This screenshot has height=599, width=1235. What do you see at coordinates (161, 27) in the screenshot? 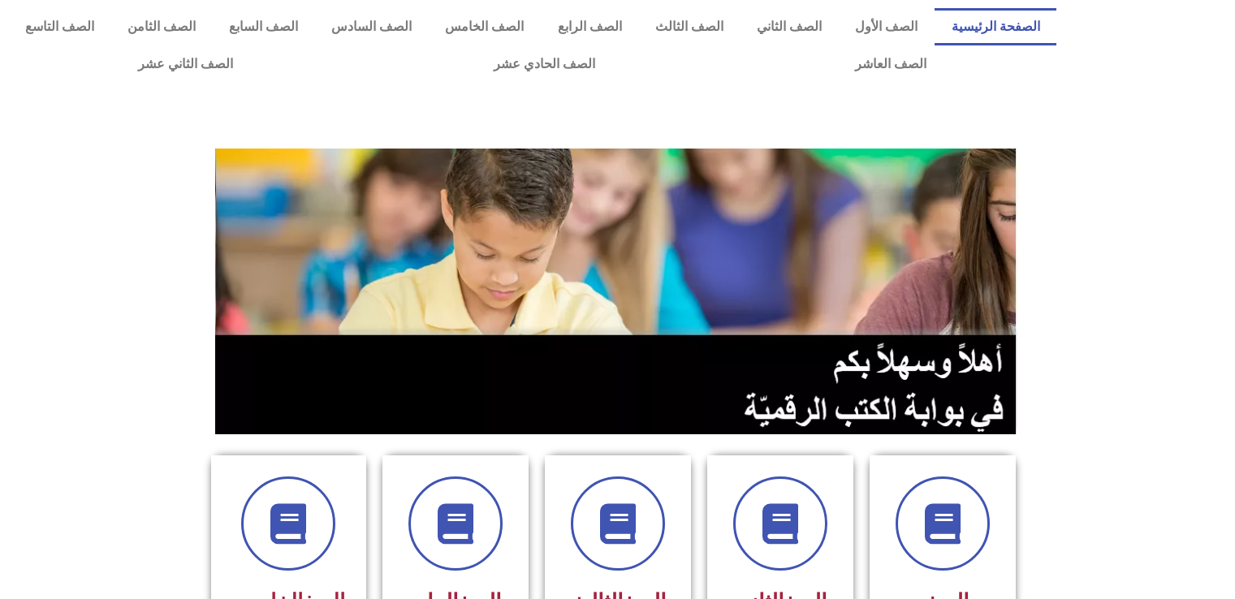
I see `a: الصف الثامن` at bounding box center [161, 27].